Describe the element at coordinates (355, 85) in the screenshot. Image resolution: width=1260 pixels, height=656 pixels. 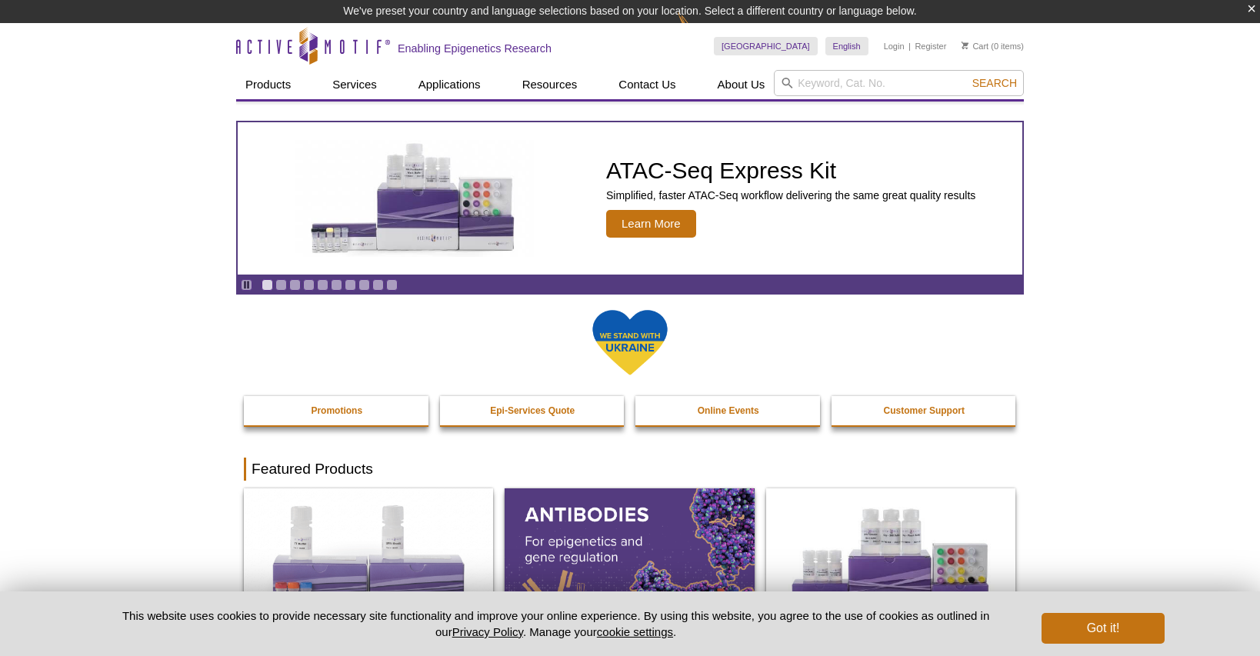
I see `a: Services` at that location.